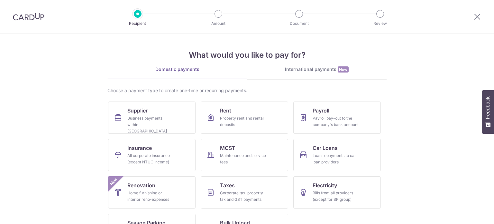 The width and height of the screenshot is (494, 224). Describe the element at coordinates (337, 192) in the screenshot. I see `a: ElectricityBills from all providers (except for SP group)` at that location.